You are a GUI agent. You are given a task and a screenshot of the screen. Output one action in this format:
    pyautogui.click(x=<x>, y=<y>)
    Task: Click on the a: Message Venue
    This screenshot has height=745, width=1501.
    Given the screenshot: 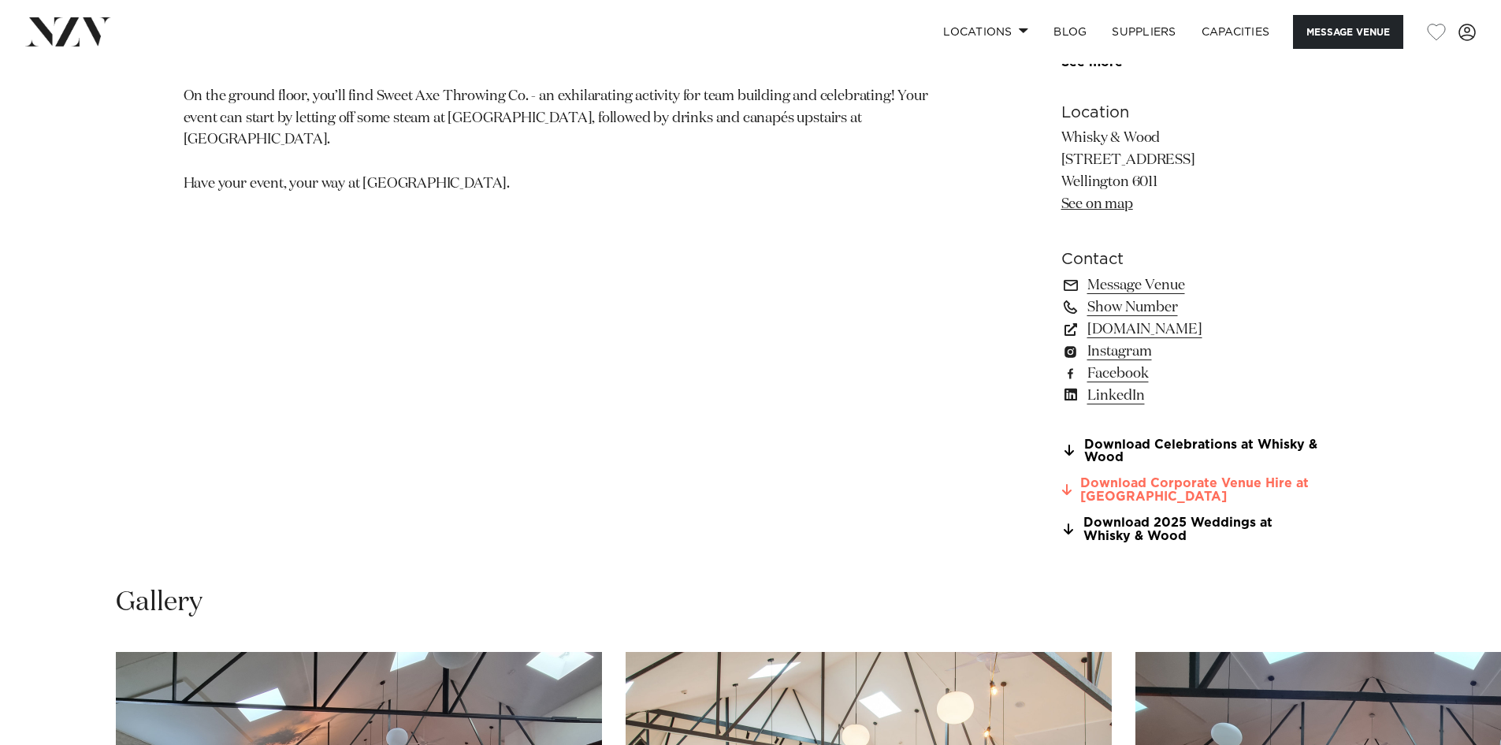 What is the action you would take?
    pyautogui.click(x=1190, y=285)
    